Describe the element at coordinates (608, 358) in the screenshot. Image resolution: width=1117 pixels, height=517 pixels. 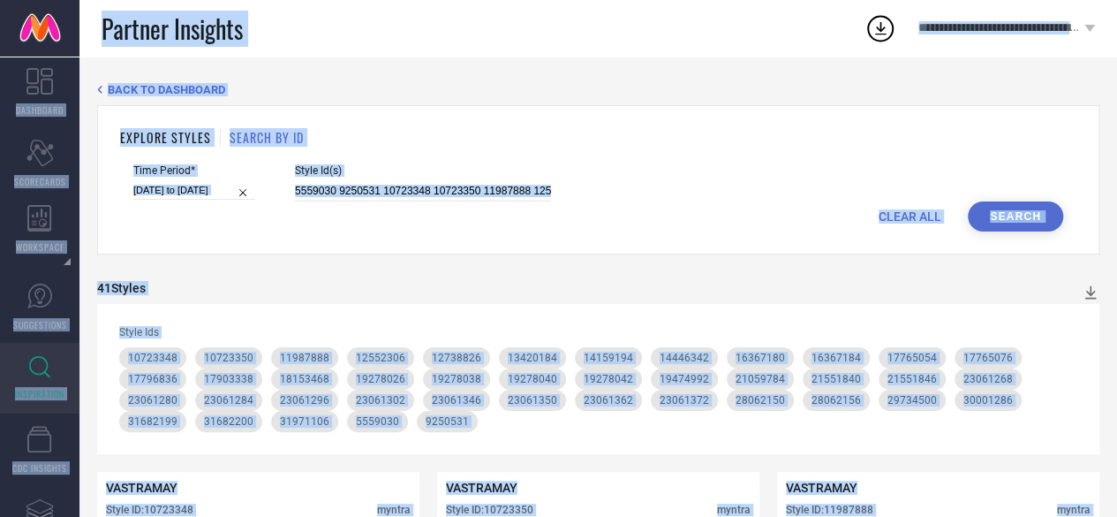
I see `span: 14159194` at that location.